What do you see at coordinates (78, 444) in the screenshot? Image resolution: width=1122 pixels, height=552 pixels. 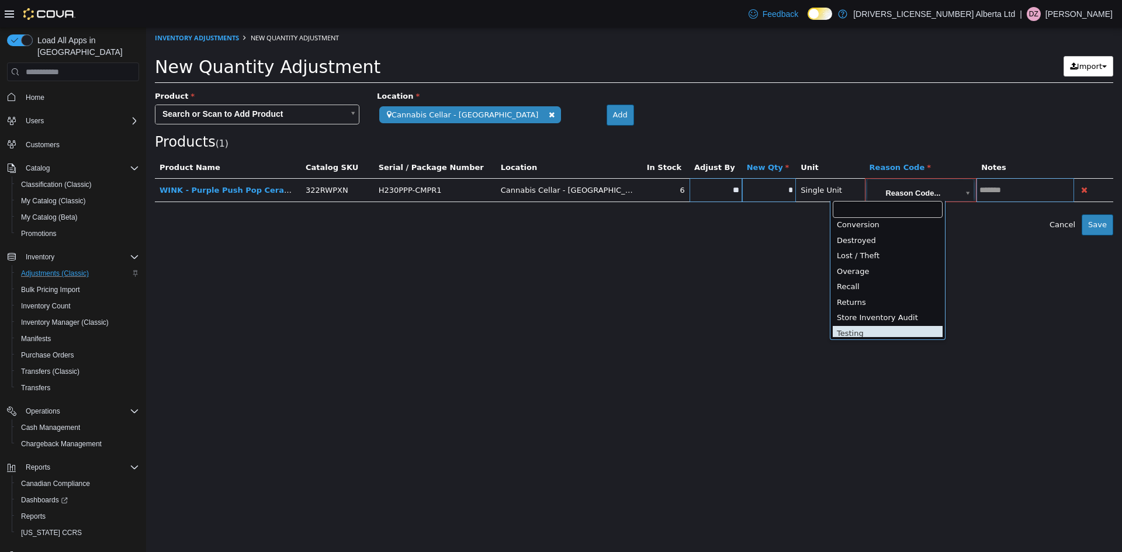 I see `button: Chargeback Management` at bounding box center [78, 444].